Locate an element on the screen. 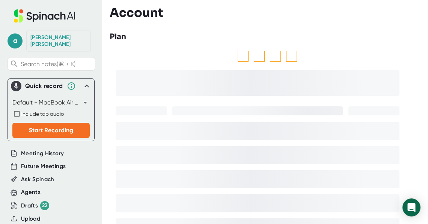 The height and width of the screenshot is (224, 428). button: Future Meetings is located at coordinates (43, 166).